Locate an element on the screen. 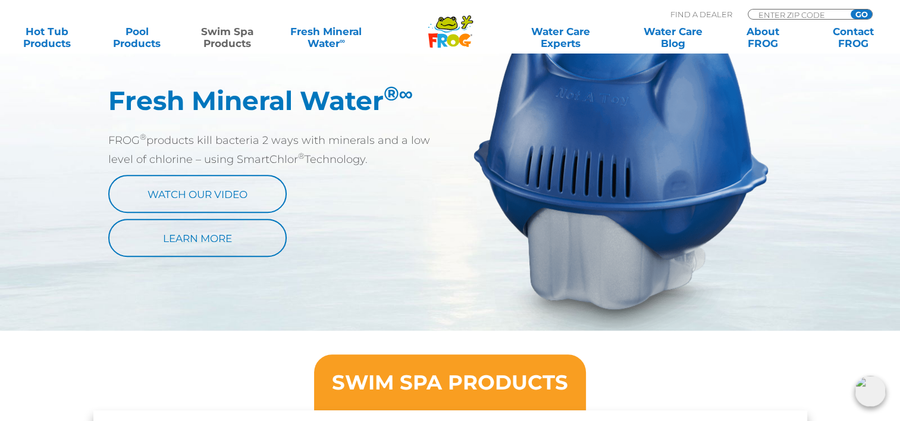  a: Swim SpaProducts is located at coordinates (227, 37).